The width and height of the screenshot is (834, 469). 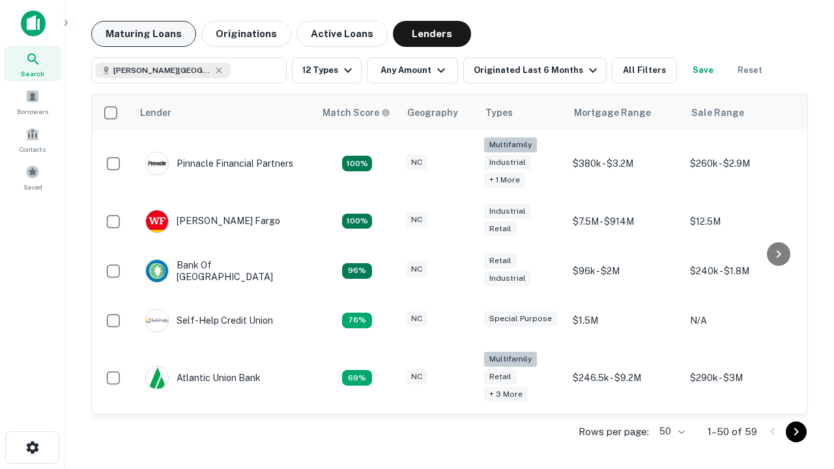 I want to click on div: Matching Properties: 26, hasApolloMatch: undefined, so click(x=357, y=164).